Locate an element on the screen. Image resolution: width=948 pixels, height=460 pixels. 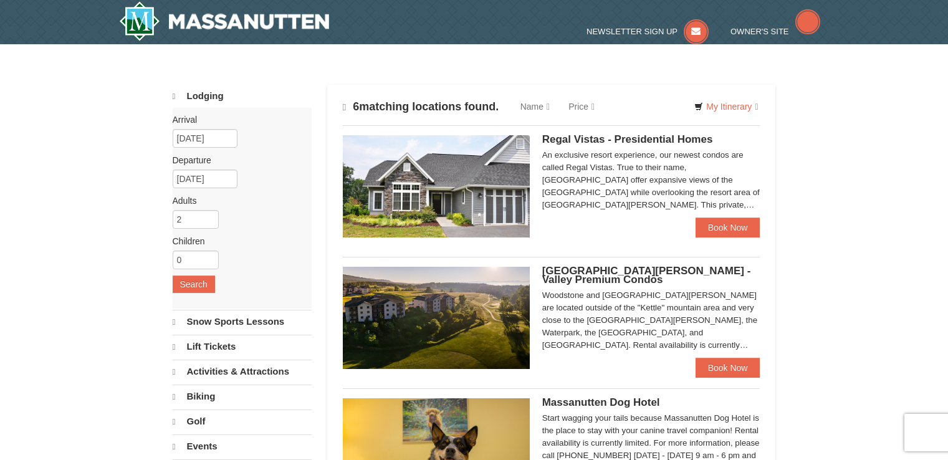
label: Children is located at coordinates (237, 241).